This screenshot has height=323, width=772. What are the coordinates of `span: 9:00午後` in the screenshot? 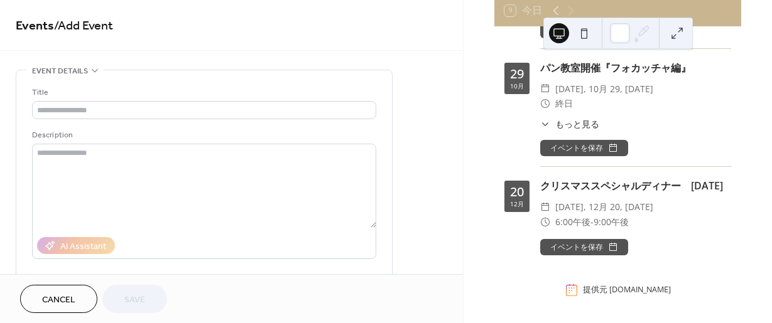 It's located at (611, 222).